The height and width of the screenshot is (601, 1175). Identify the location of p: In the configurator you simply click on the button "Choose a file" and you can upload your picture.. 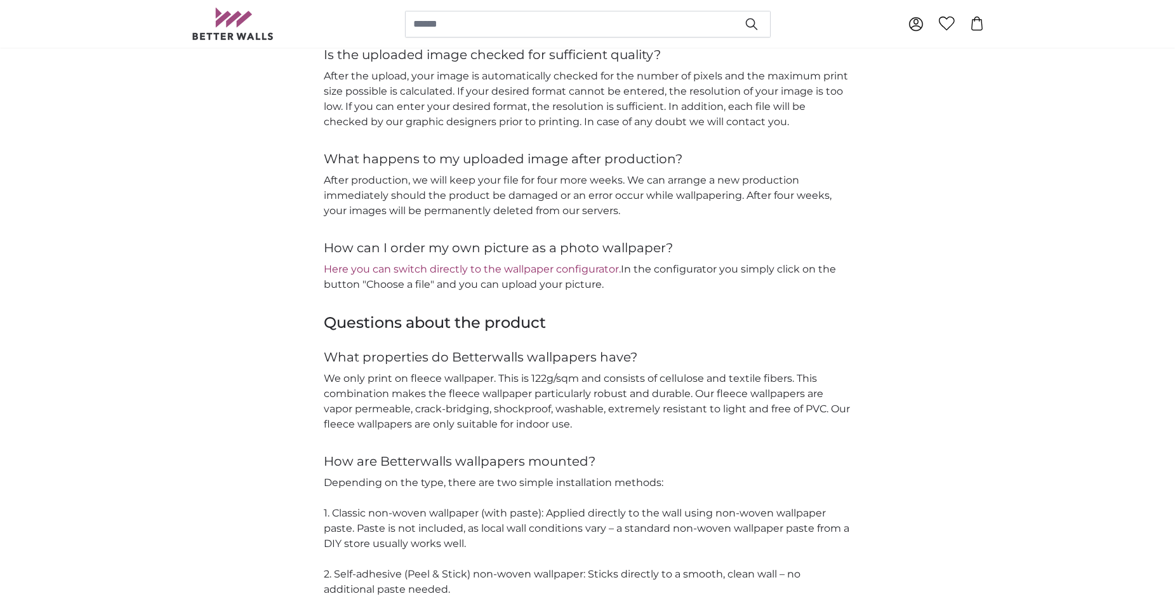
(588, 277).